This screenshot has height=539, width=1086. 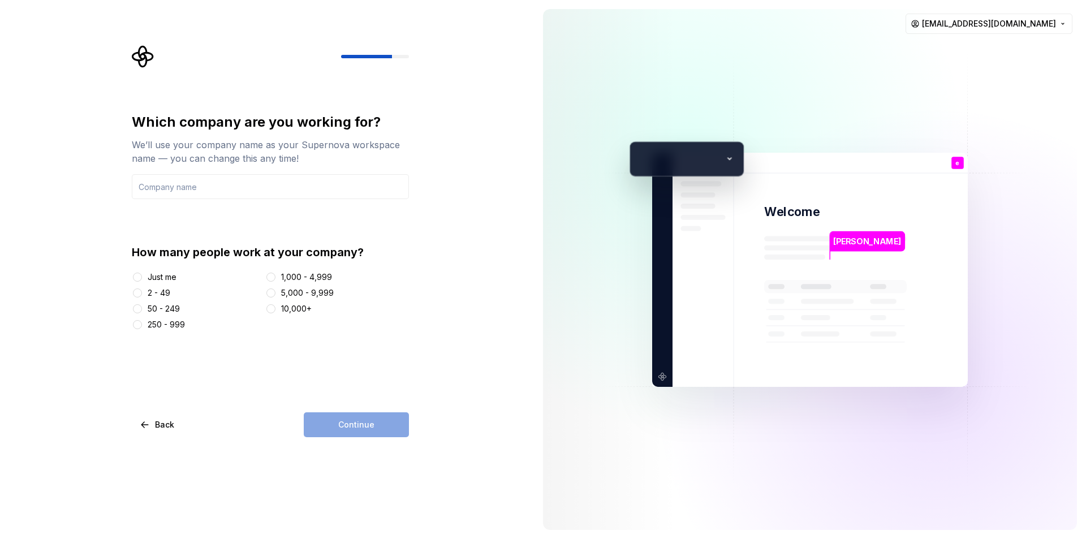 What do you see at coordinates (307, 293) in the screenshot?
I see `div: 5,000 - 9,999` at bounding box center [307, 293].